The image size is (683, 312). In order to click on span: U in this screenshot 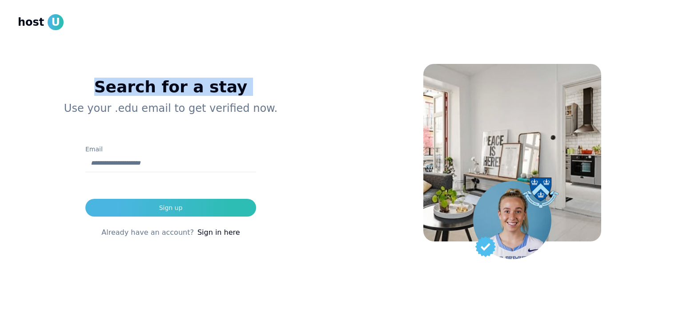, I will do `click(56, 22)`.